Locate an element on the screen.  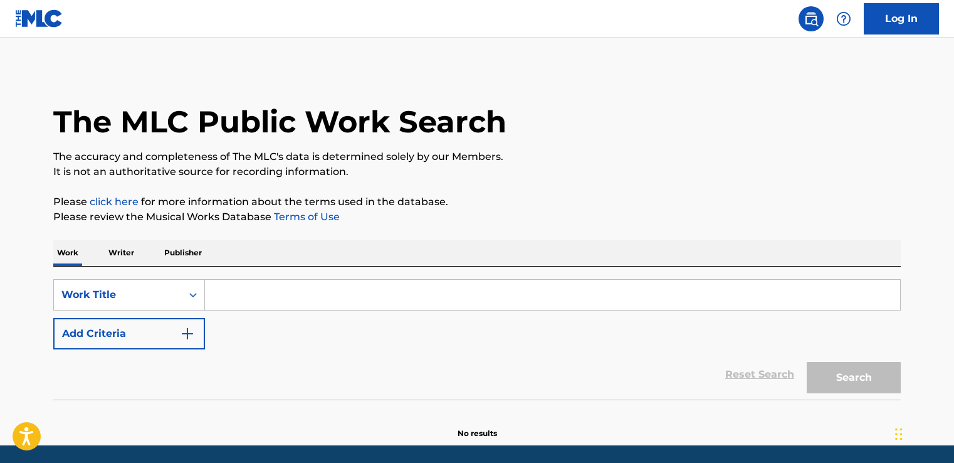
p: Writer is located at coordinates (121, 253).